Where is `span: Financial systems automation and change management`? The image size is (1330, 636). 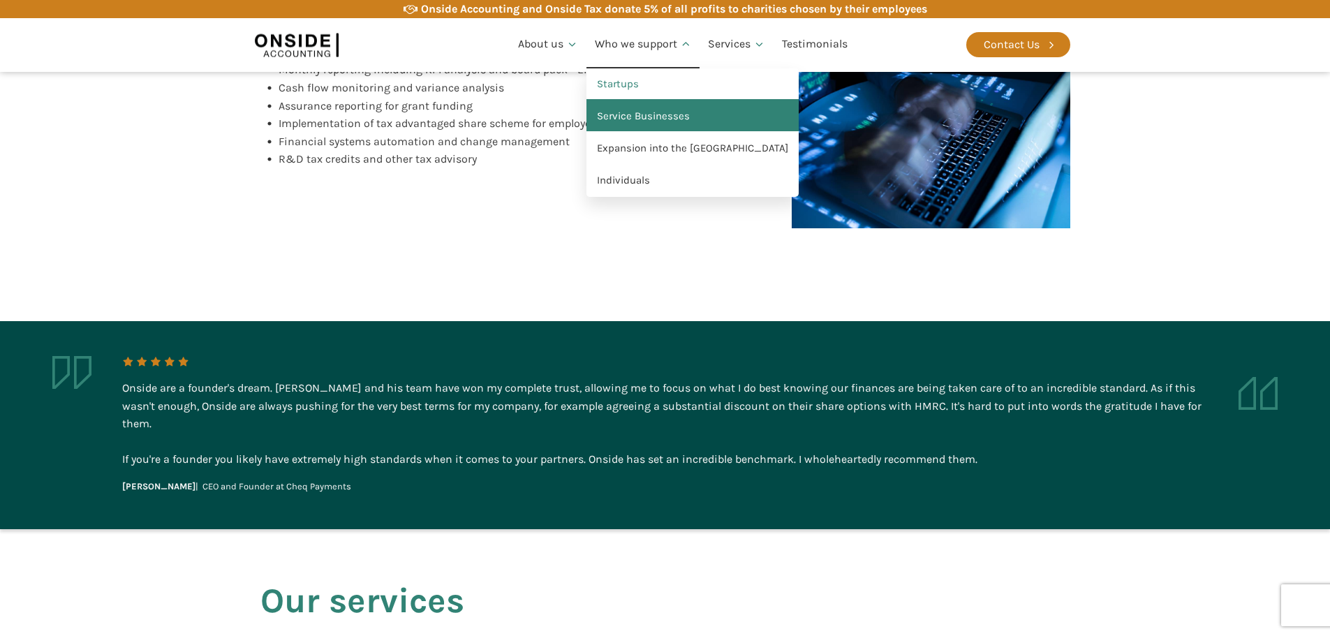
span: Financial systems automation and change management is located at coordinates (424, 141).